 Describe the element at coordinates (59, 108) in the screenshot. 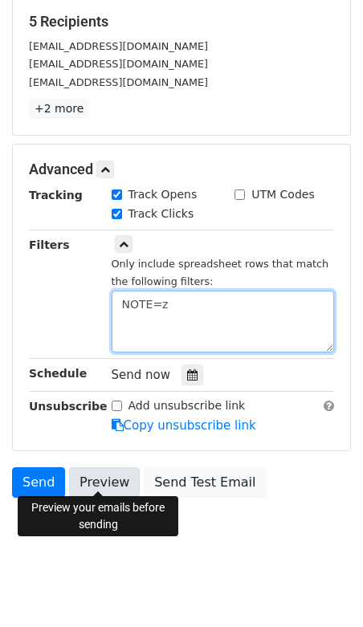

I see `a: +2 more` at that location.